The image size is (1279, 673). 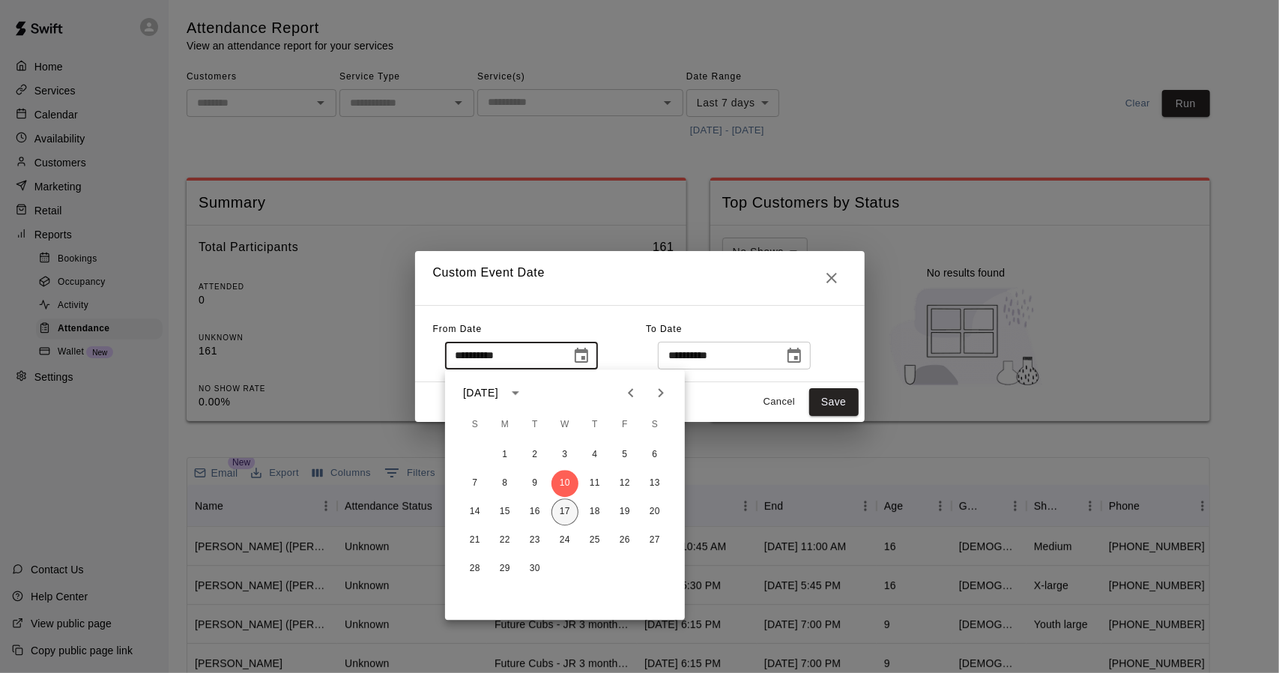 I want to click on span: Monday, so click(x=505, y=425).